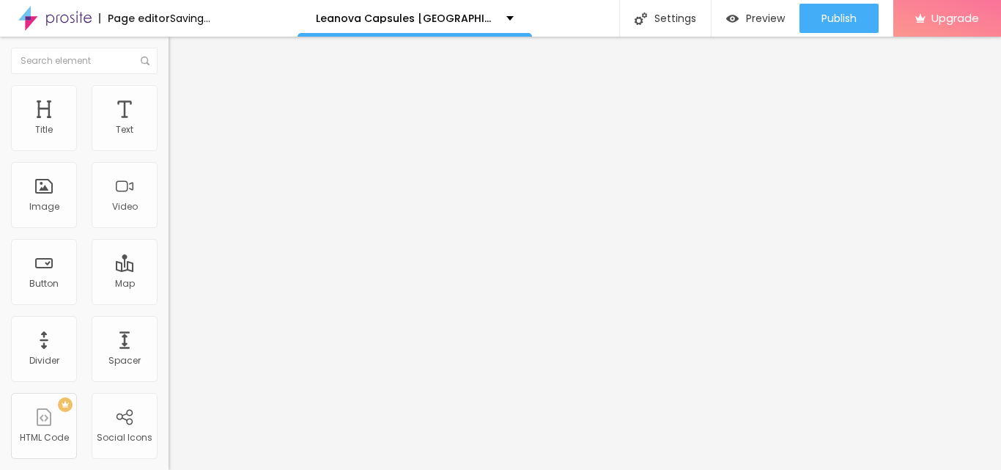 The width and height of the screenshot is (1001, 470). Describe the element at coordinates (134, 18) in the screenshot. I see `div: Page editor` at that location.